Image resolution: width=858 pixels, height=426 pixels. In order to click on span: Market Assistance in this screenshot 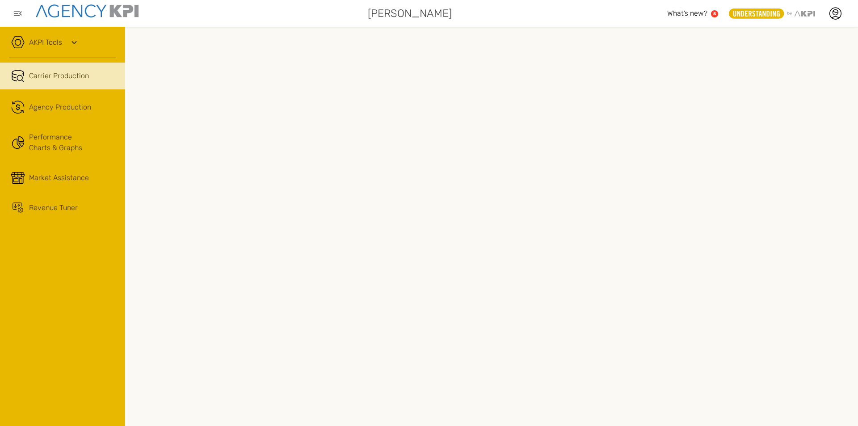, I will do `click(59, 178)`.